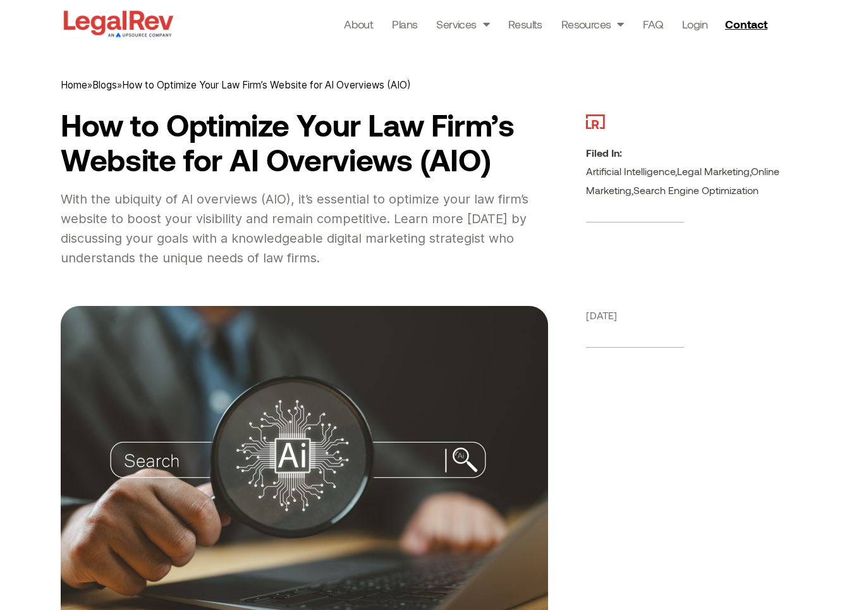 This screenshot has height=610, width=842. Describe the element at coordinates (266, 85) in the screenshot. I see `span: How to Optimize Your Law Firm’s Website for AI Overviews (AIO)` at that location.